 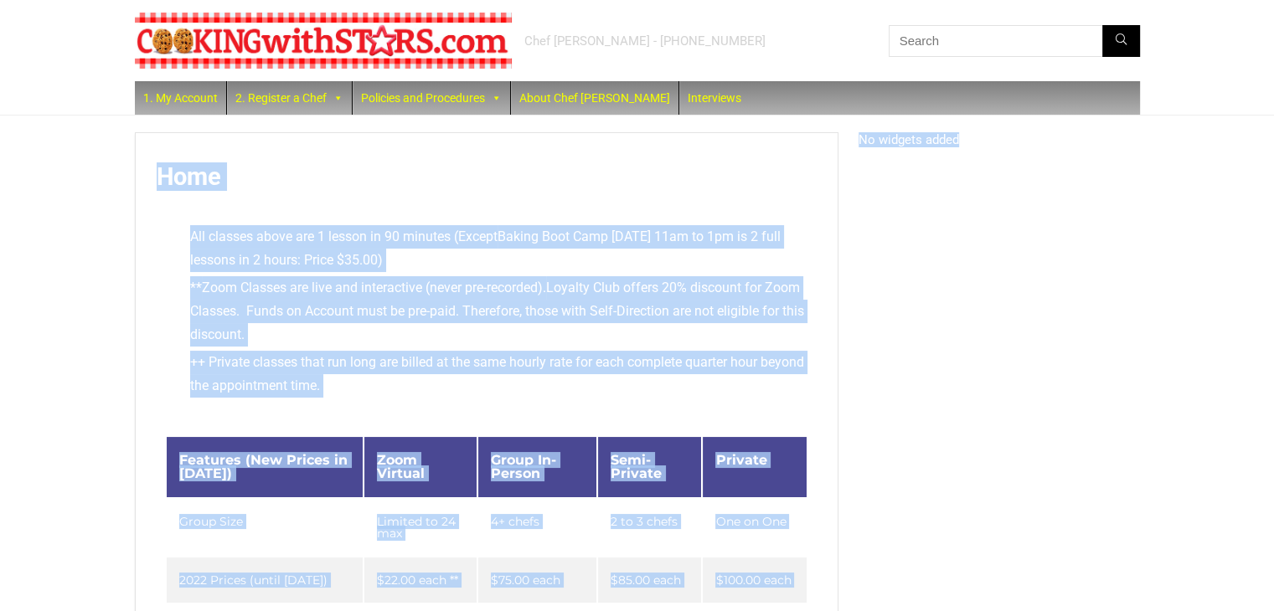 What do you see at coordinates (499, 374) in the screenshot?
I see `li: ++ Private classes that run long are billed at the same hourly rate for each complete quarter hou...` at bounding box center [499, 374].